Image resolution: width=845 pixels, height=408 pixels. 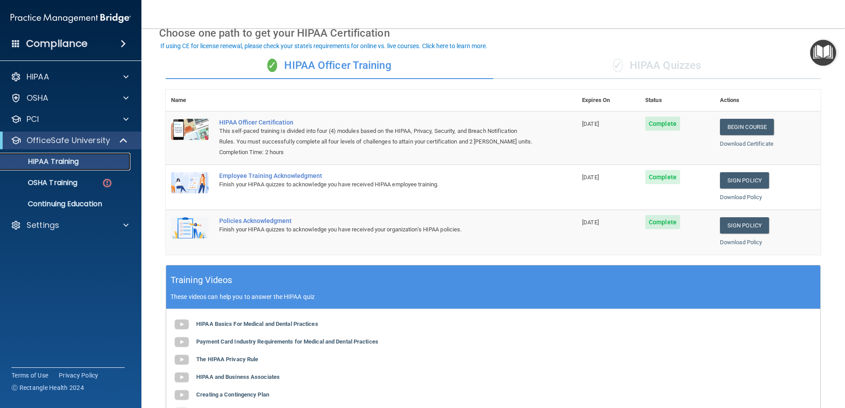 I want to click on th: Status, so click(x=677, y=100).